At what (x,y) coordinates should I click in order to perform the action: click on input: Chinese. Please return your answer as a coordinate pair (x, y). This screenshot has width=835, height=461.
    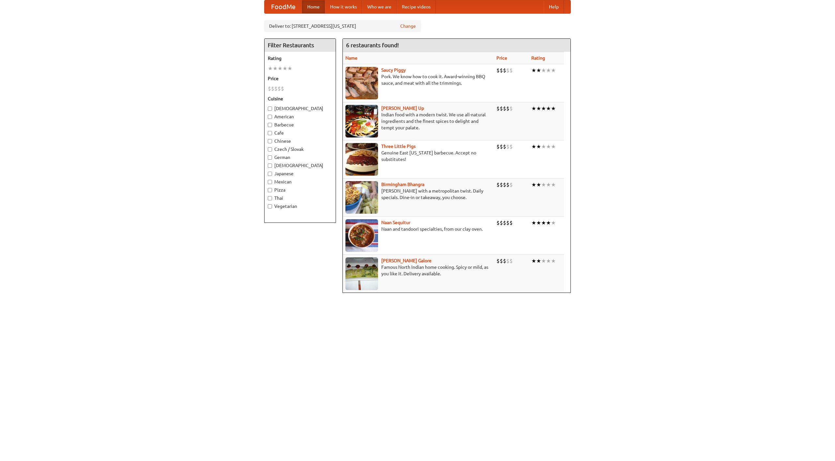
    Looking at the image, I should click on (270, 141).